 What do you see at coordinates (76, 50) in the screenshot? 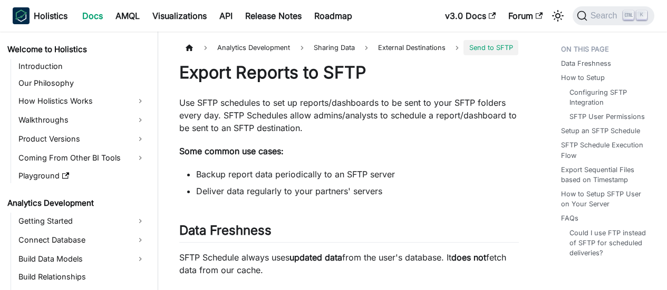
I see `a: Welcome to Holistics` at bounding box center [76, 50].